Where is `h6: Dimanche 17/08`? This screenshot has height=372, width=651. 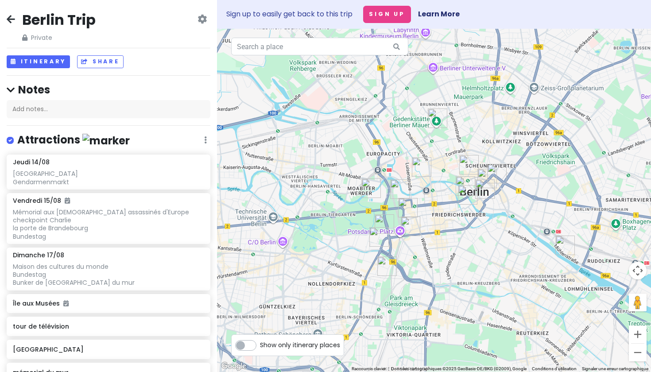
h6: Dimanche 17/08 is located at coordinates (39, 255).